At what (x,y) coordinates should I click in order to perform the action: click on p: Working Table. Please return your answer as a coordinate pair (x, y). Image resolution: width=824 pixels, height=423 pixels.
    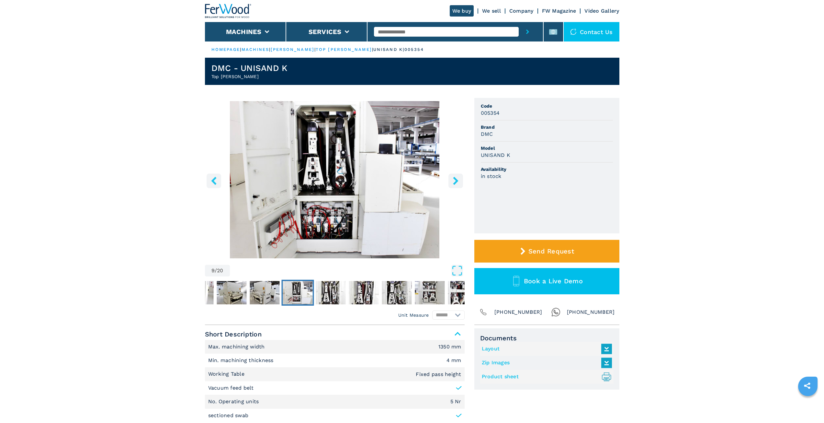
    Looking at the image, I should click on (227, 374).